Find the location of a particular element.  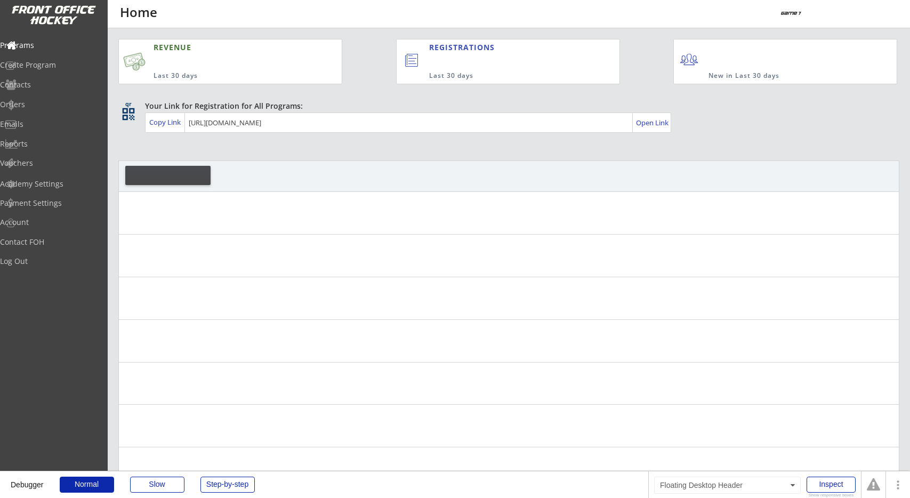

div: Open Link is located at coordinates (652, 123).